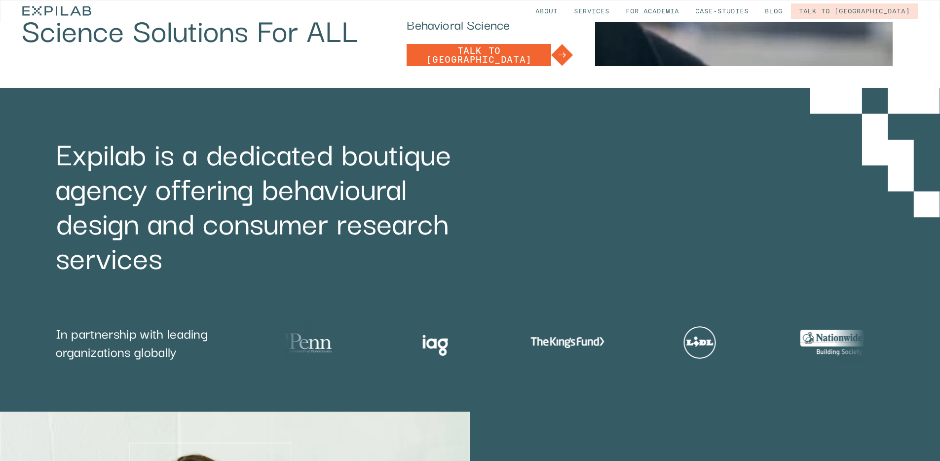  Describe the element at coordinates (159, 342) in the screenshot. I see `p: In partnership with leading organizations globally` at that location.